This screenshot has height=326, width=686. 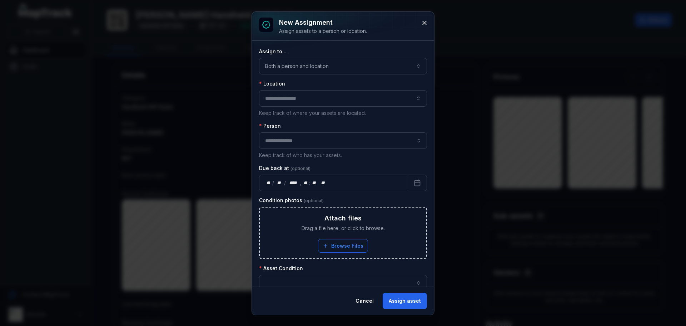 What do you see at coordinates (343, 140) in the screenshot?
I see `input: assignment-add:person-label` at bounding box center [343, 140].